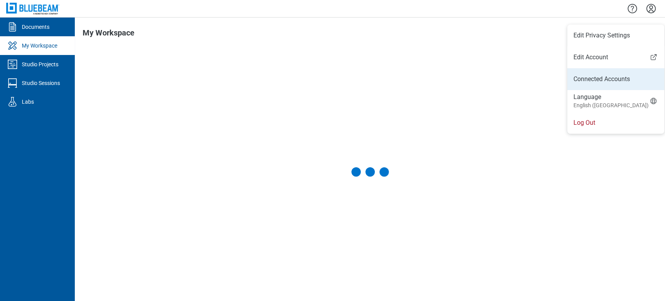 This screenshot has width=665, height=301. I want to click on a: Edit Account, so click(616, 57).